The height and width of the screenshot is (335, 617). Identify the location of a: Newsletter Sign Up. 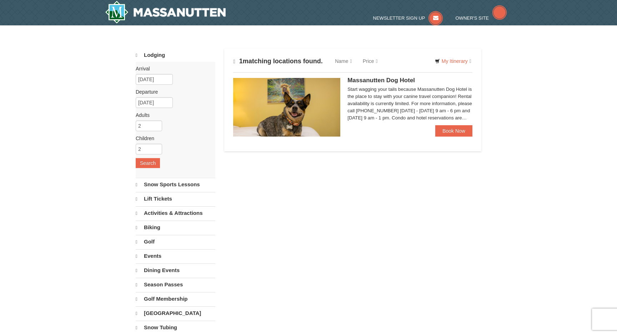
(408, 18).